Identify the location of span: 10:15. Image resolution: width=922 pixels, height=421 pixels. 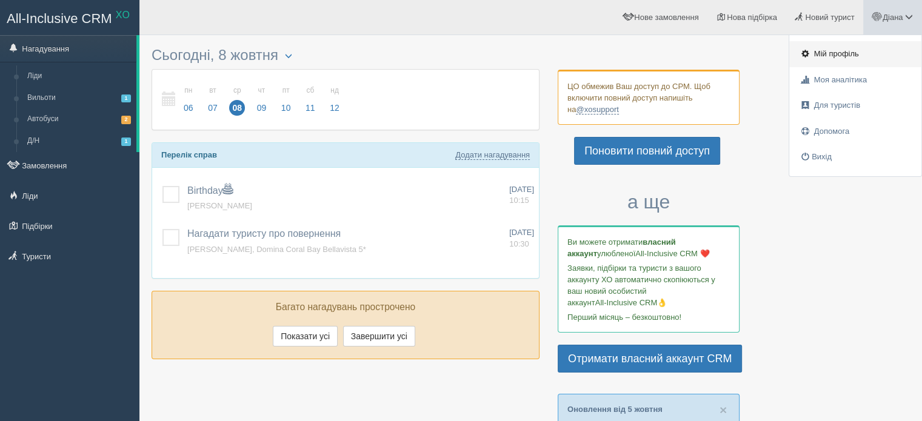
(519, 200).